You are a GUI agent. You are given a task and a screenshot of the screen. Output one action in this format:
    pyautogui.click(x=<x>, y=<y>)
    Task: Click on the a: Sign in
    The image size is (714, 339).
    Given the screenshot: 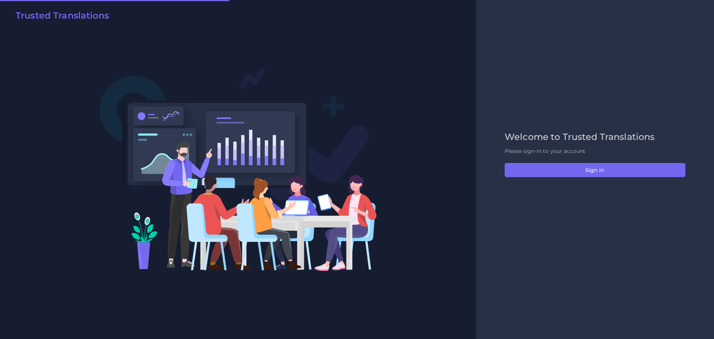 What is the action you would take?
    pyautogui.click(x=595, y=170)
    